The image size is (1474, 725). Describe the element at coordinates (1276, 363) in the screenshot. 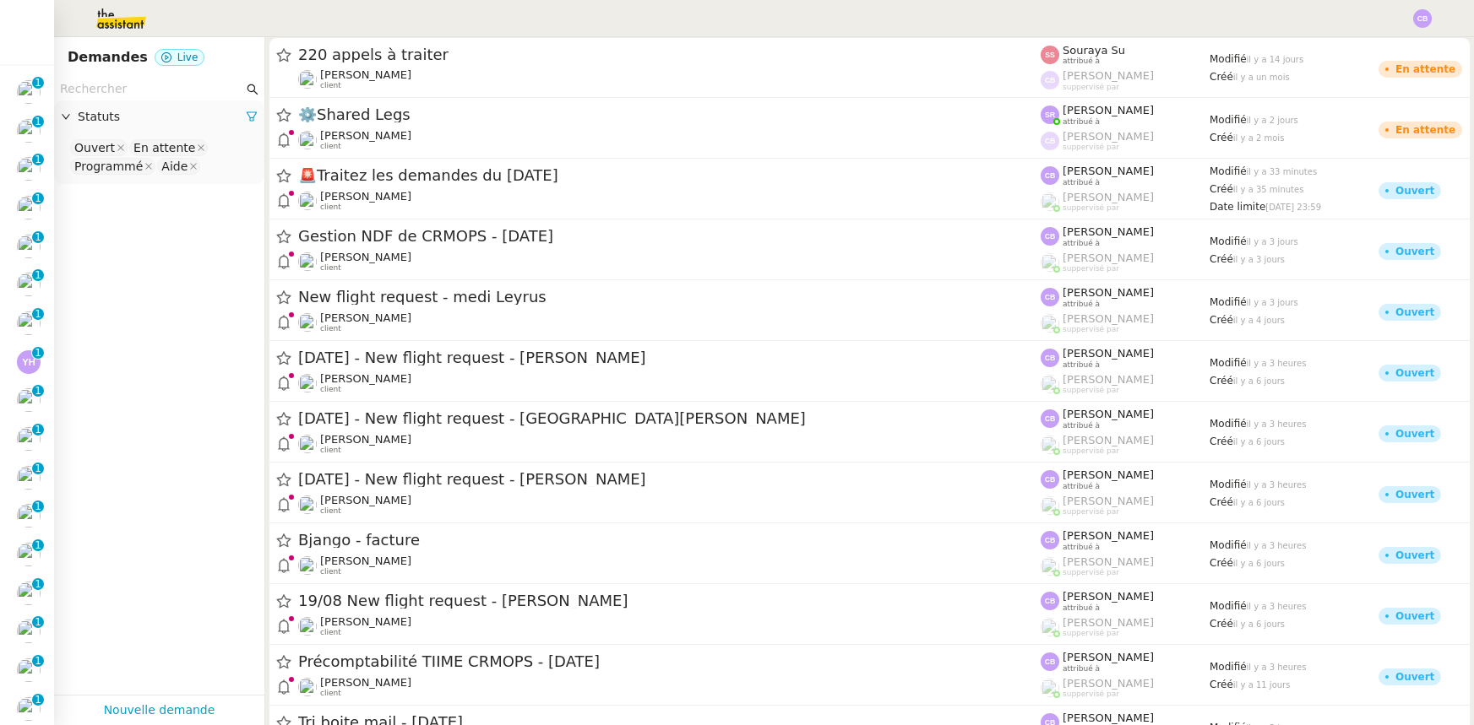

I see `span: il y a 3 heures` at that location.